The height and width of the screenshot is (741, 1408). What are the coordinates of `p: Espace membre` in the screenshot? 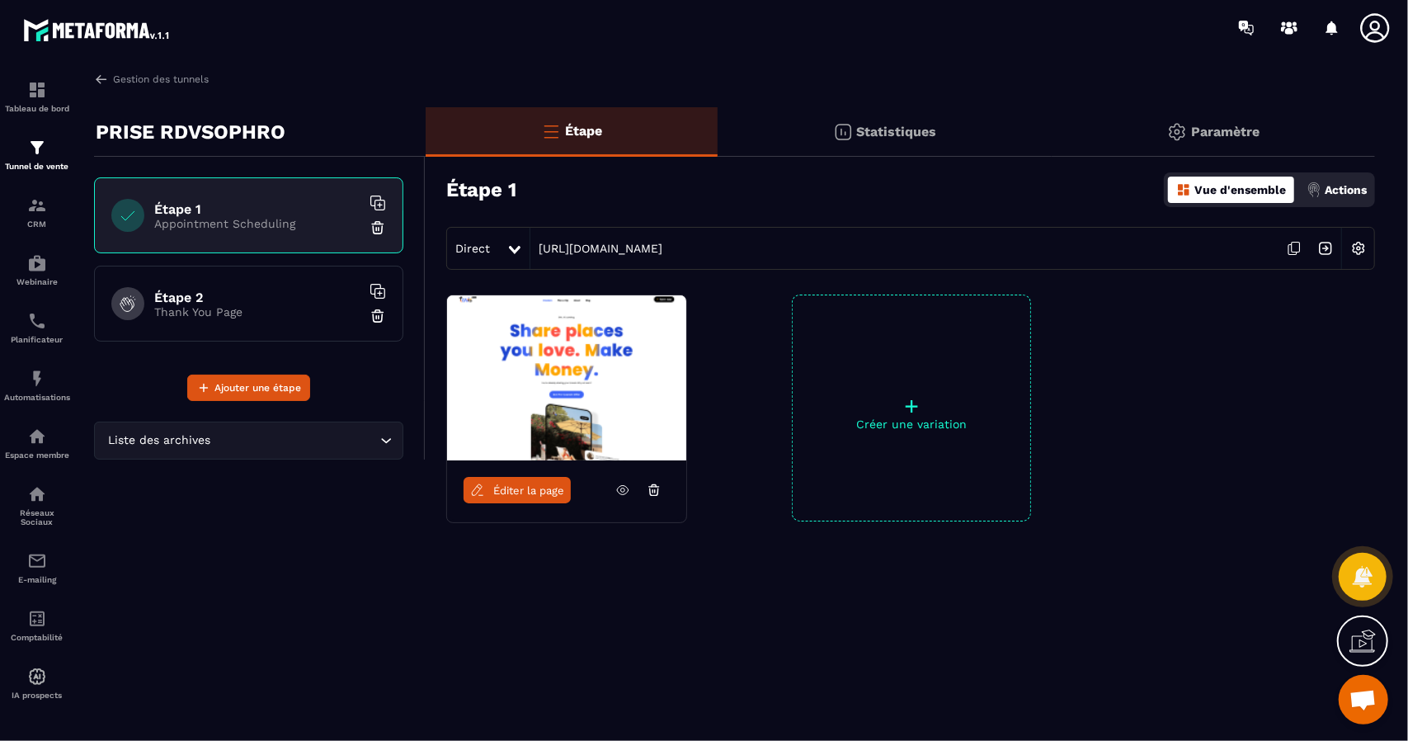 It's located at (37, 454).